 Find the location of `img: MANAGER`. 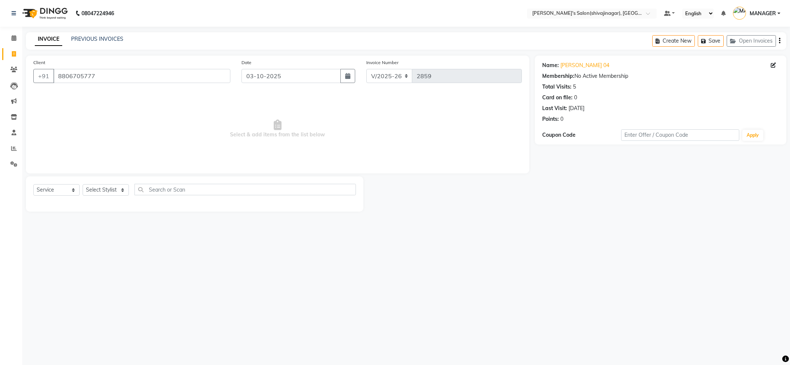

img: MANAGER is located at coordinates (739, 13).